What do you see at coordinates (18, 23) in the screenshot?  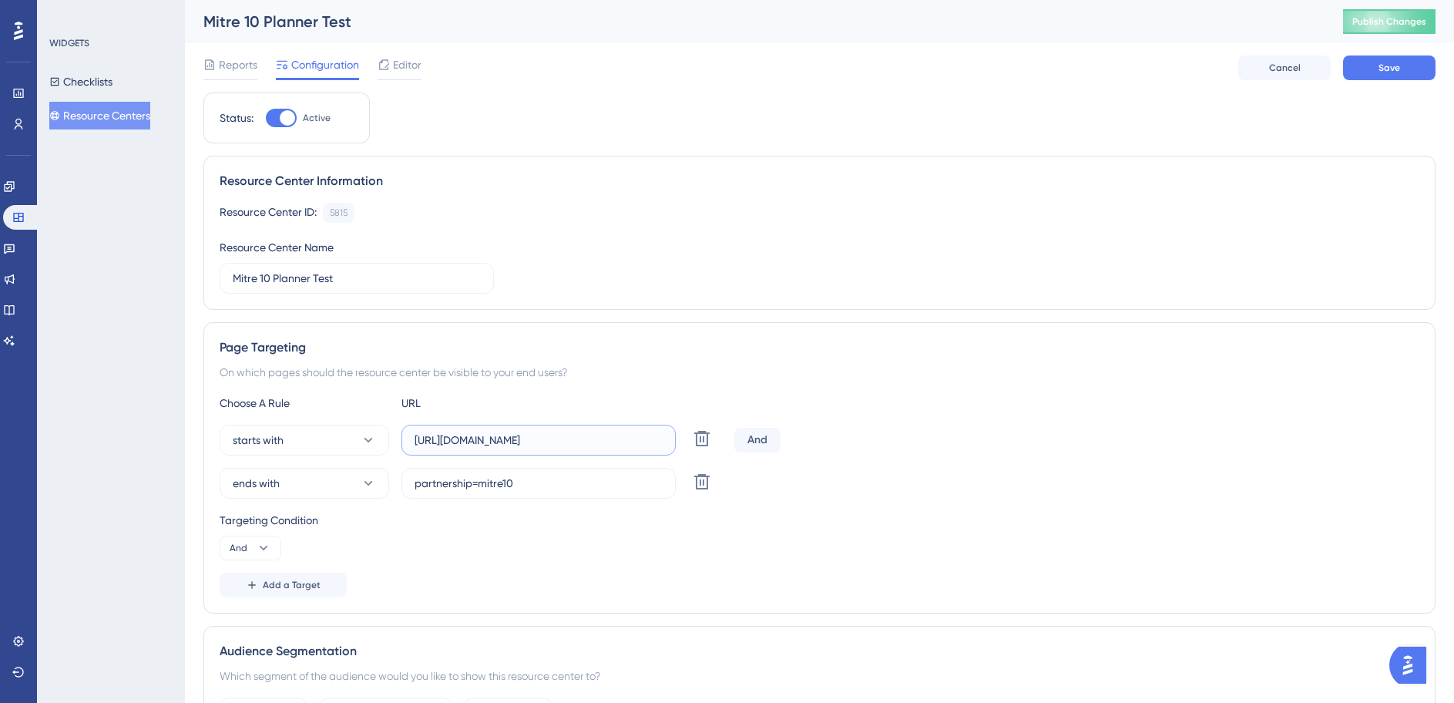 I see `img: launcher-image-alternative-text` at bounding box center [18, 23].